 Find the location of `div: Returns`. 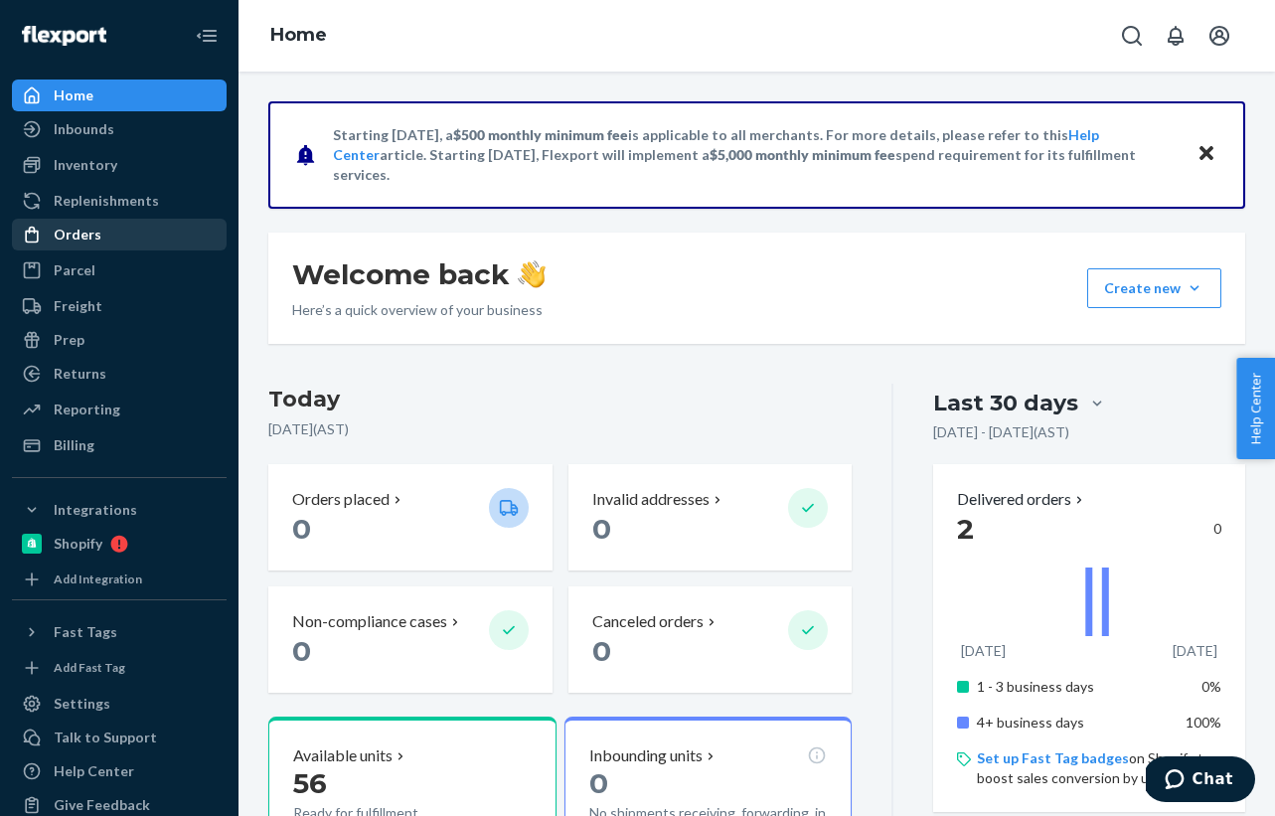

div: Returns is located at coordinates (79, 374).